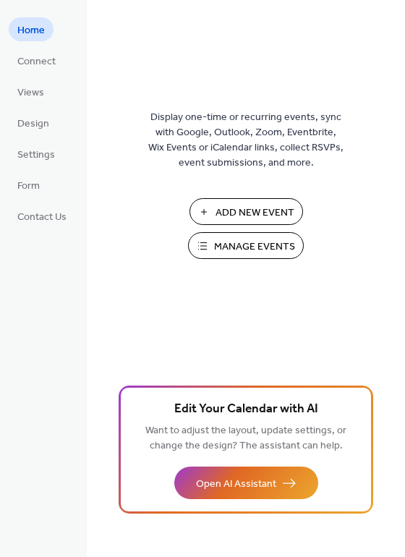 The height and width of the screenshot is (557, 405). Describe the element at coordinates (30, 93) in the screenshot. I see `span: Views` at that location.